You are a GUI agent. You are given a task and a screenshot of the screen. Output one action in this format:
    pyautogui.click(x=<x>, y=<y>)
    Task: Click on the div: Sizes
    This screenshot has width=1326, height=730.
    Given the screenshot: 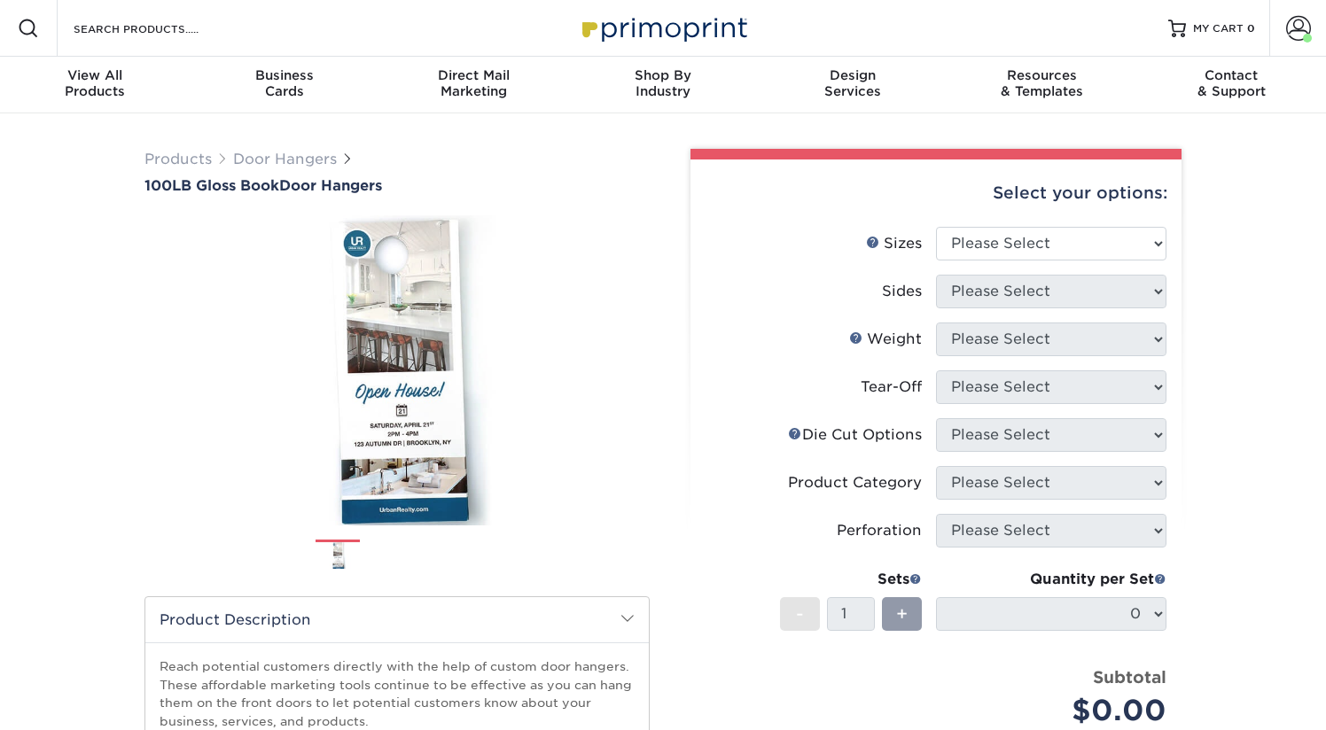 What is the action you would take?
    pyautogui.click(x=894, y=244)
    